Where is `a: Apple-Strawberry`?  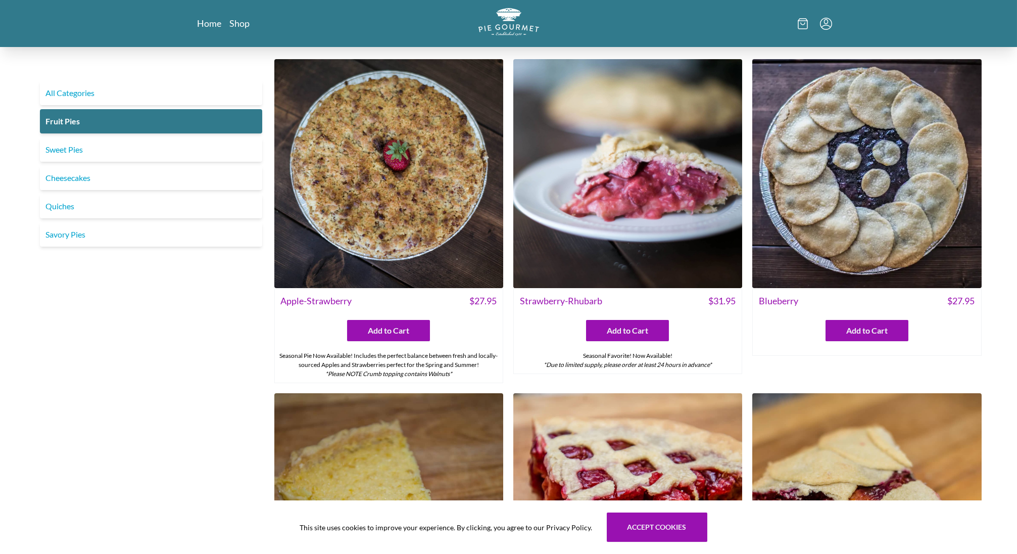 a: Apple-Strawberry is located at coordinates (388, 173).